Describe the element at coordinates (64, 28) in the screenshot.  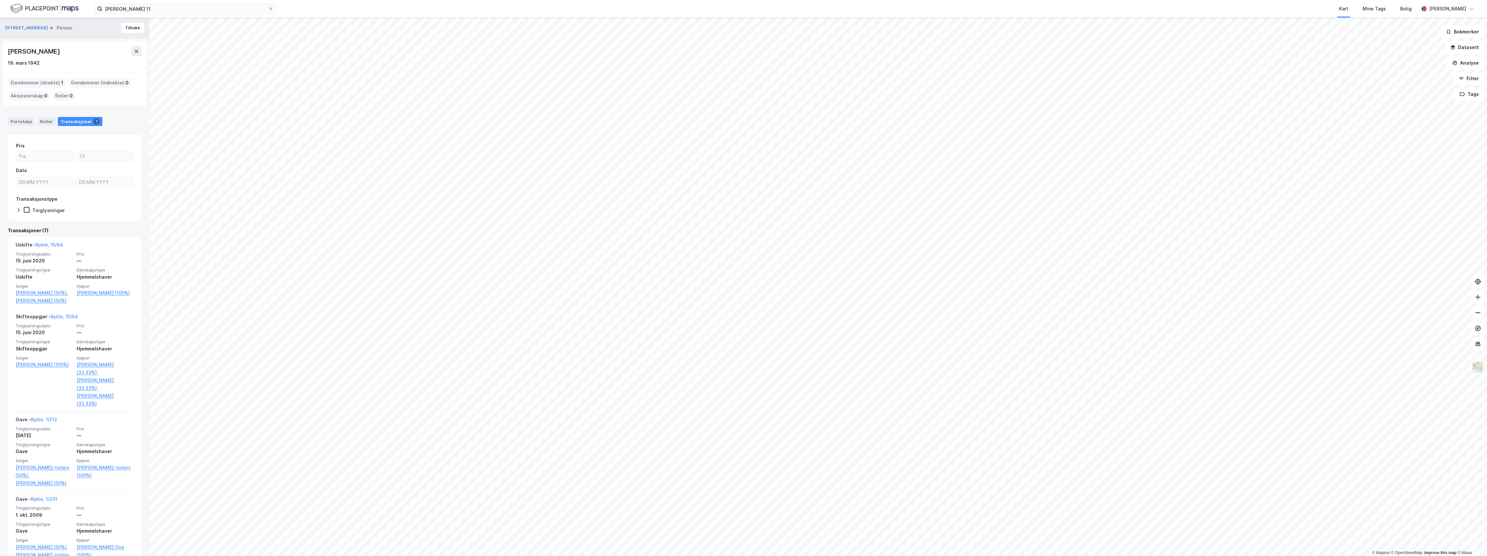
I see `div: Person` at that location.